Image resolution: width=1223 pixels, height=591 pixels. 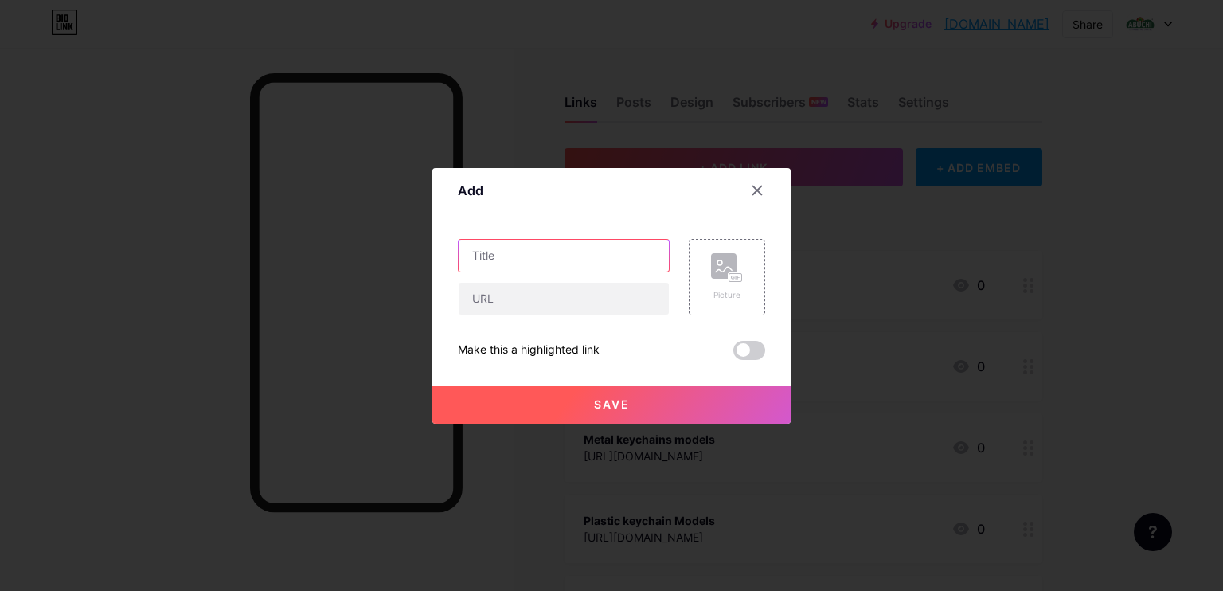 I want to click on div: Add, so click(x=470, y=190).